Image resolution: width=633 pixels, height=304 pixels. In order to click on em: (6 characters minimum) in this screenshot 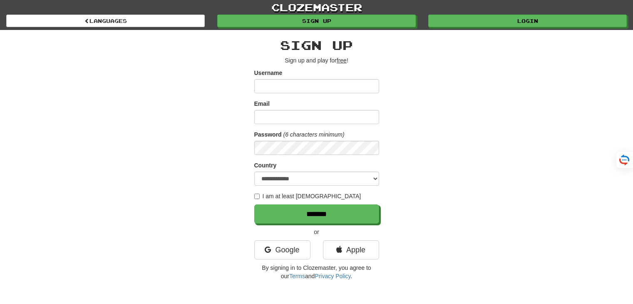, I will do `click(314, 134)`.